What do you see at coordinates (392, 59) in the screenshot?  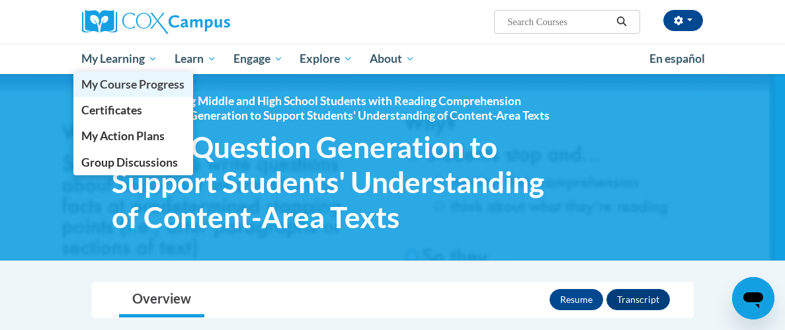 I see `a: About` at bounding box center [392, 59].